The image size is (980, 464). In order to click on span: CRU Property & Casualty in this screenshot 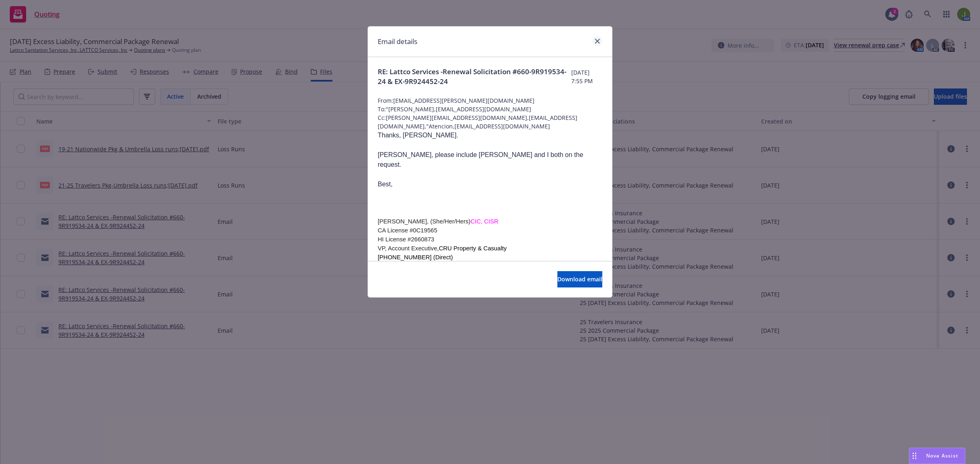, I will do `click(473, 249)`.